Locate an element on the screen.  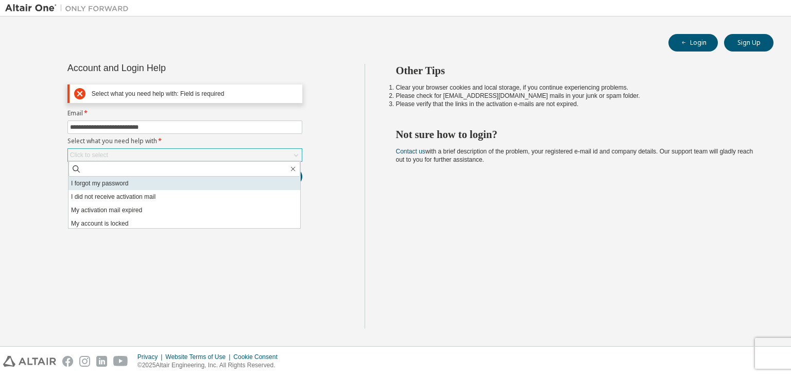
label: Select what you need help with is located at coordinates (185, 141).